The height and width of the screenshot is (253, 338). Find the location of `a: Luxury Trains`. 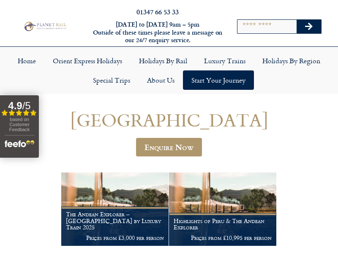

a: Luxury Trains is located at coordinates (225, 61).